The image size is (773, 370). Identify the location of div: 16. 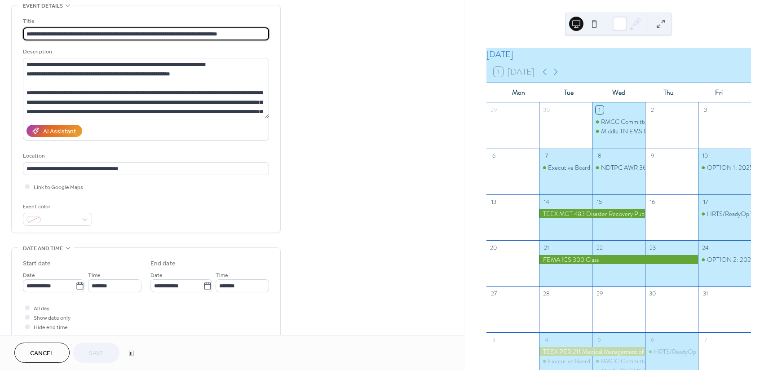
(652, 202).